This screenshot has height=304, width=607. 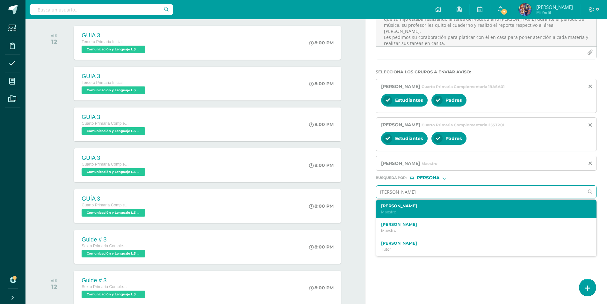 What do you see at coordinates (525, 10) in the screenshot?
I see `img: 7bd55ac0c36ce47889d24abe3c1e3425.png` at bounding box center [525, 10].